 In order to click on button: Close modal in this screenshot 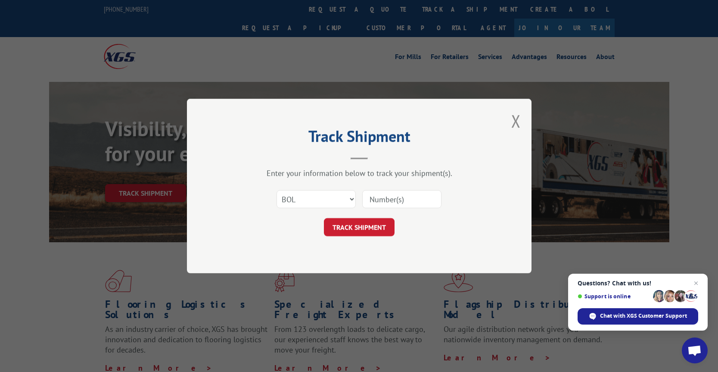, I will do `click(516, 121)`.